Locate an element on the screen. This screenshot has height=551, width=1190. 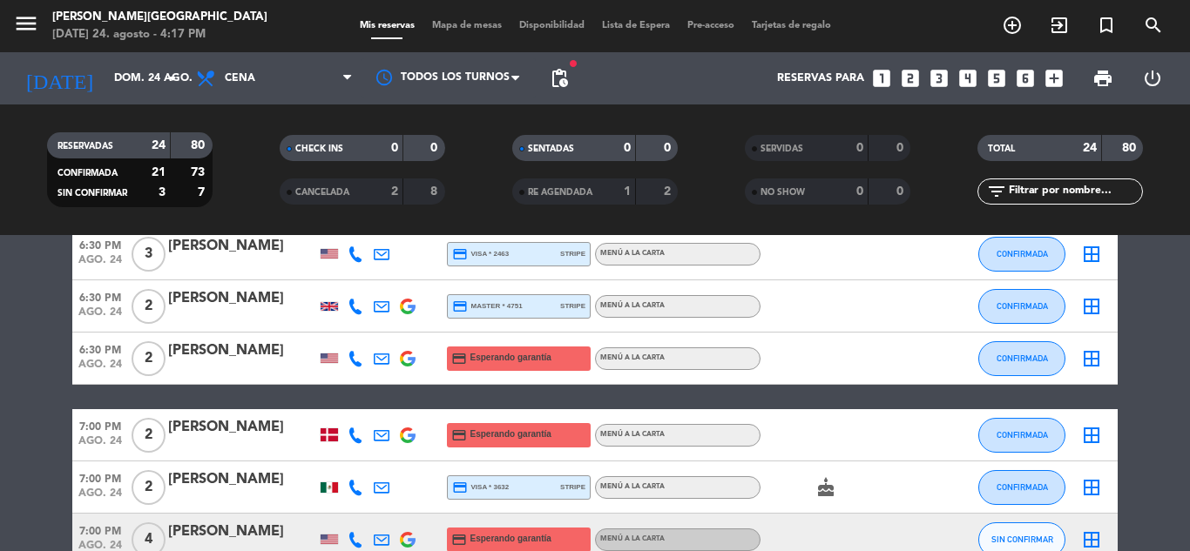
i: exit_to_app is located at coordinates (1059, 25).